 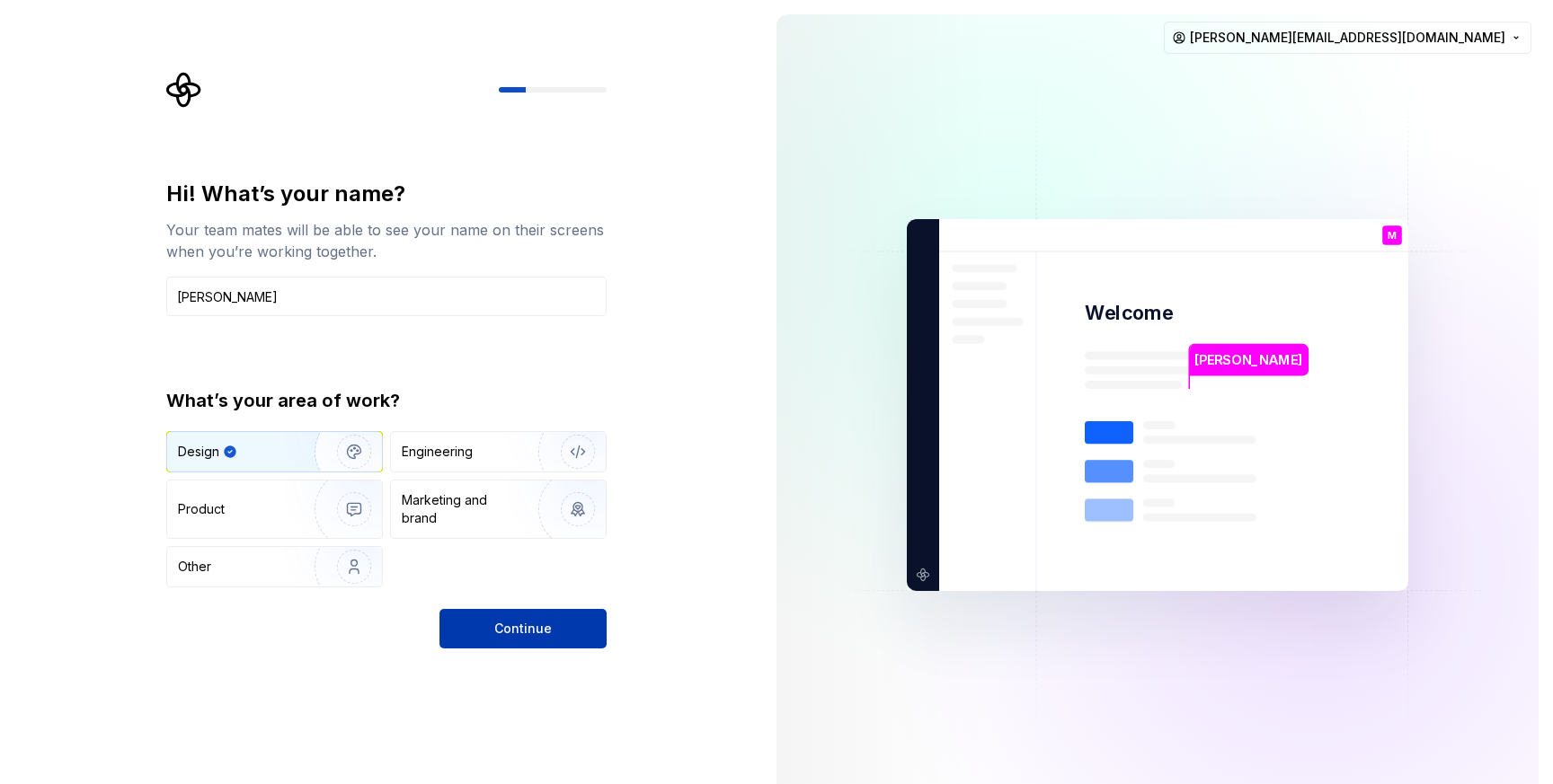 What do you see at coordinates (523, 629) in the screenshot?
I see `button: Continue` at bounding box center [523, 629].